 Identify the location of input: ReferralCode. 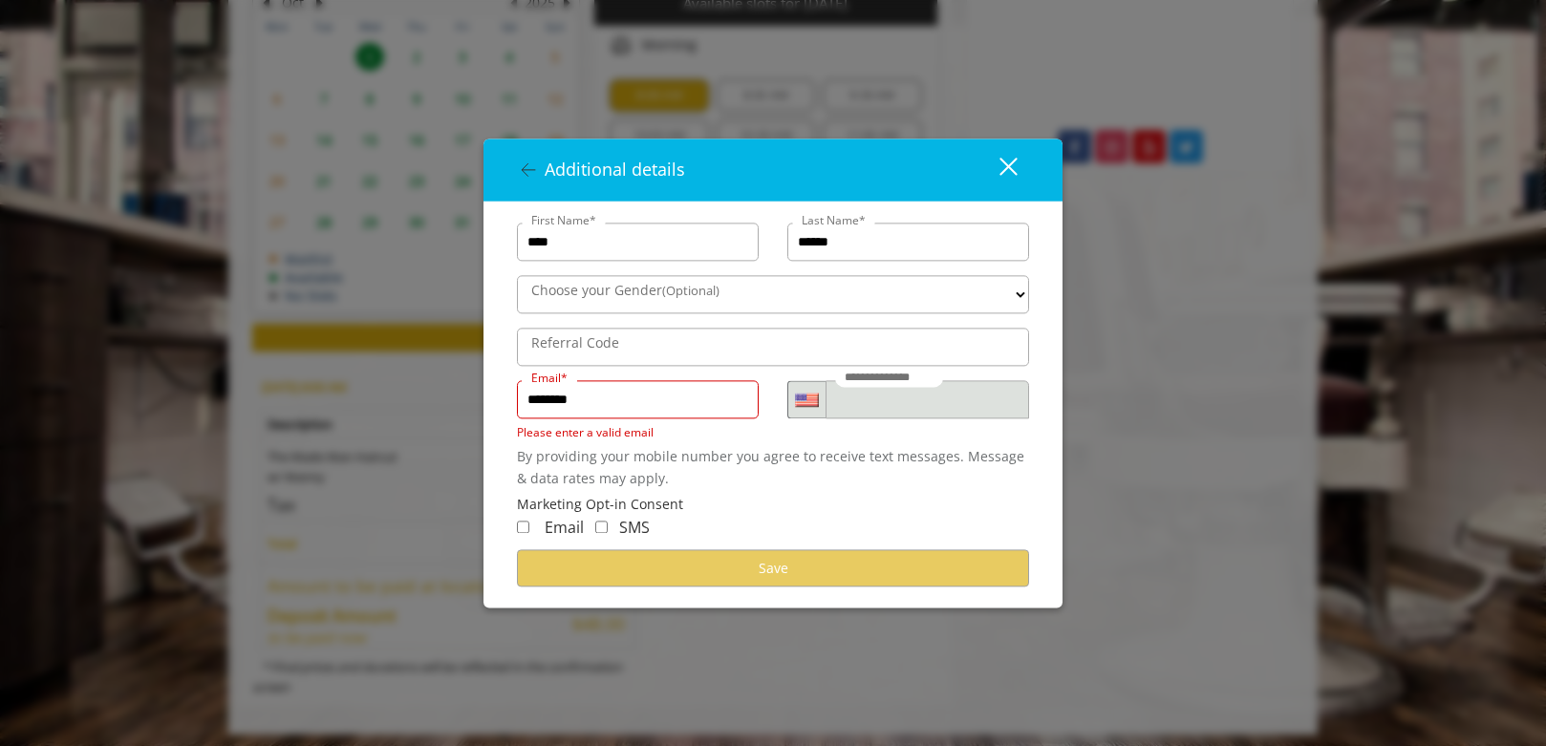
(773, 348).